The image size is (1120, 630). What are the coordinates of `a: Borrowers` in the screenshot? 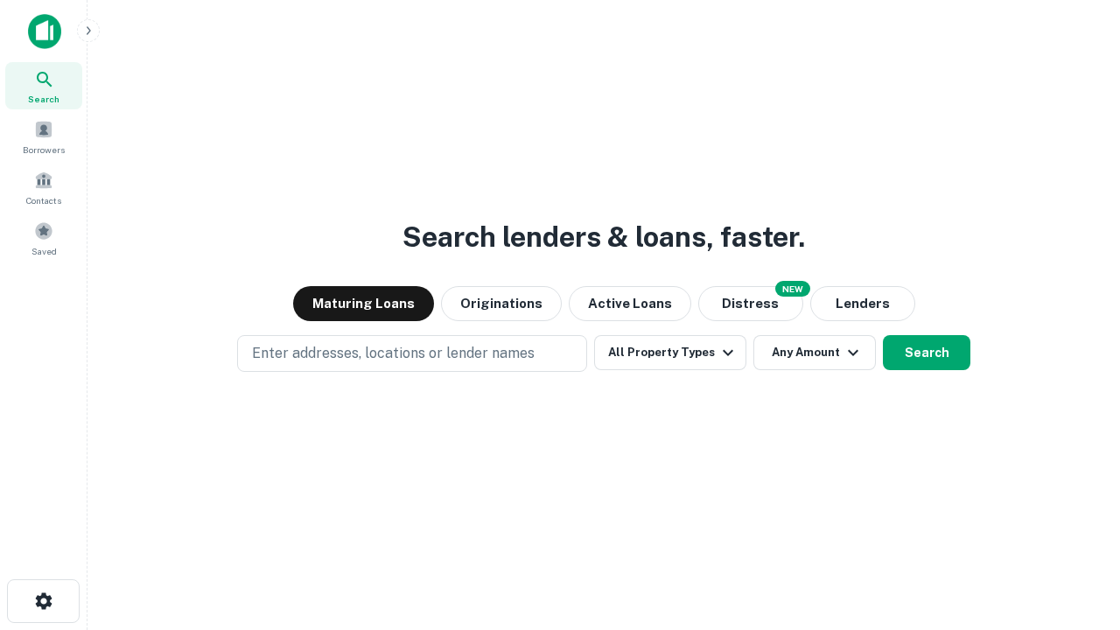 It's located at (44, 137).